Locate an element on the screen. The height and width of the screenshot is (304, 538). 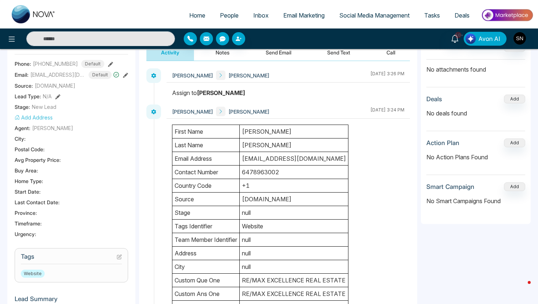
span: People is located at coordinates (229, 15).